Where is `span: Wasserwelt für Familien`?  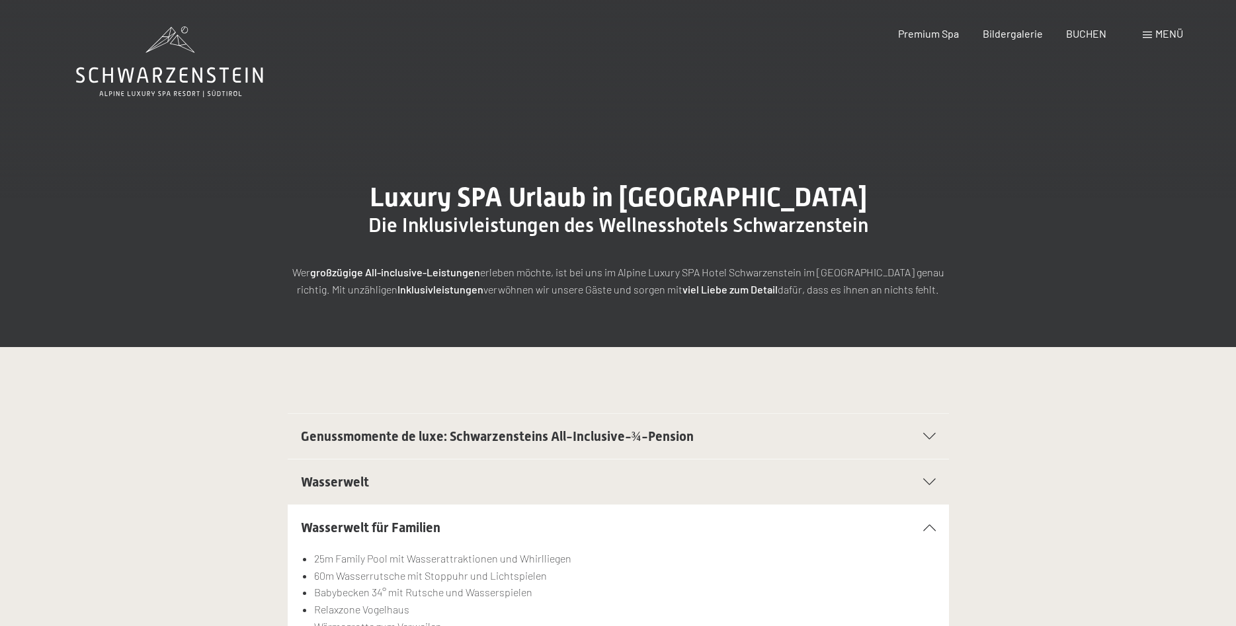 span: Wasserwelt für Familien is located at coordinates (370, 528).